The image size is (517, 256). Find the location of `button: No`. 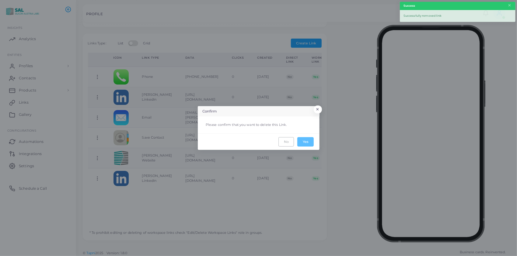

button: No is located at coordinates (286, 142).